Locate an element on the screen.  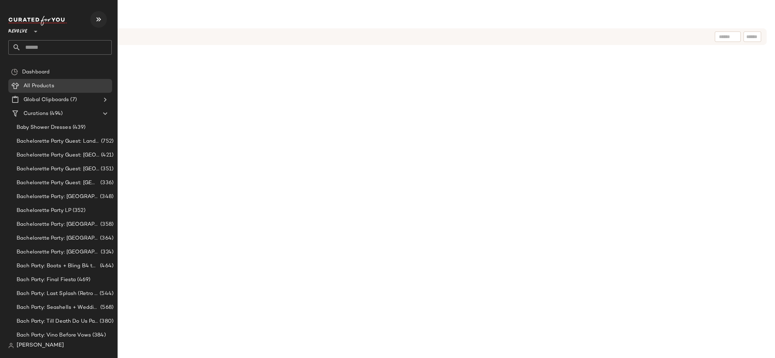
span: Dashboard is located at coordinates (36, 72).